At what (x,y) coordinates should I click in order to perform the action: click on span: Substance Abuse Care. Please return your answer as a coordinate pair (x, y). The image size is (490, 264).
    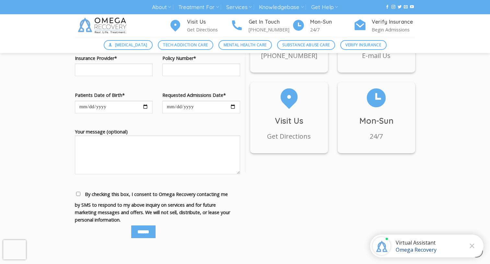
    Looking at the image, I should click on (306, 45).